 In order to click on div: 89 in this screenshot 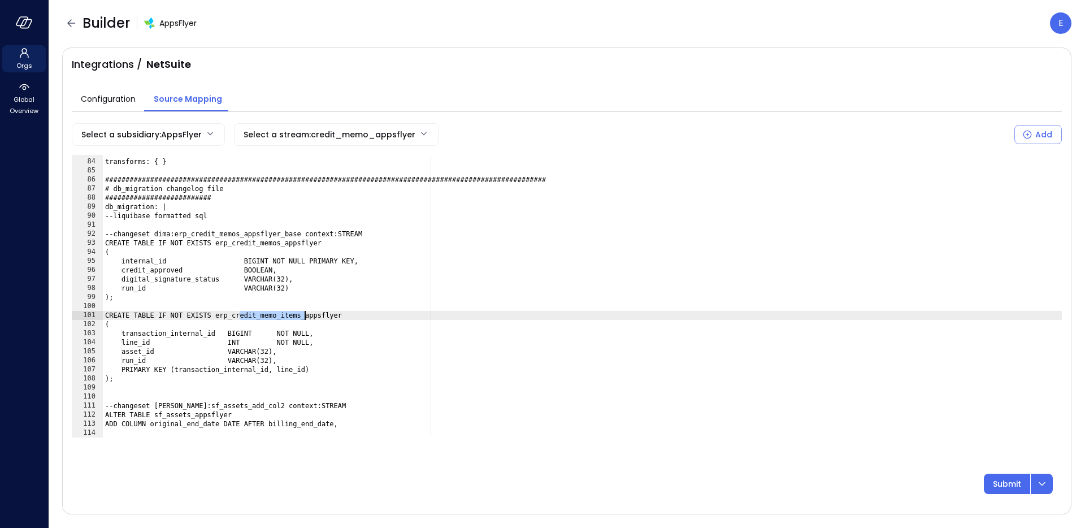, I will do `click(87, 207)`.